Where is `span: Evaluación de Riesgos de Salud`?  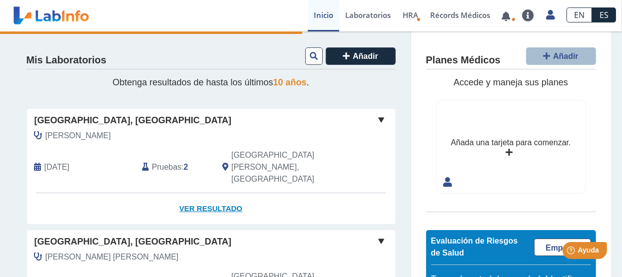
span: Evaluación de Riesgos de Salud is located at coordinates (474, 247).